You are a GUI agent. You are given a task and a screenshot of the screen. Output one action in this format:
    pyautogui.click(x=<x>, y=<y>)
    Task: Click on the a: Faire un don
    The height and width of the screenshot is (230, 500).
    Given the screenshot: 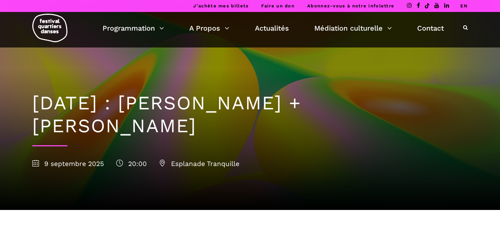 What is the action you would take?
    pyautogui.click(x=278, y=6)
    